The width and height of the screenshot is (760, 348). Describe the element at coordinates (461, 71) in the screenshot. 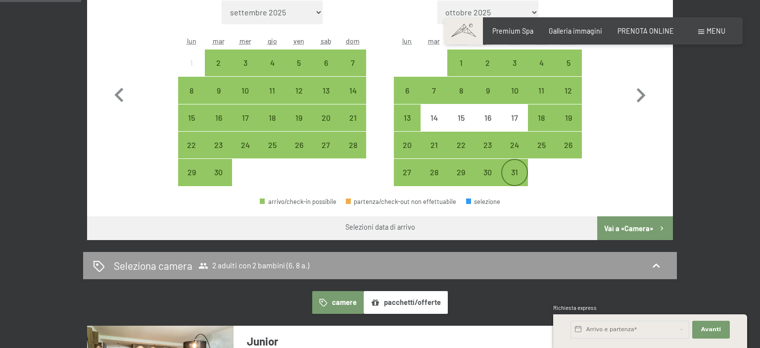

I see `div: 1` at that location.